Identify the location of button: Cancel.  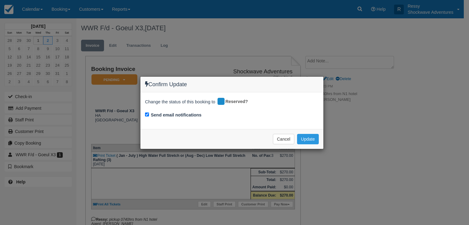
(284, 139).